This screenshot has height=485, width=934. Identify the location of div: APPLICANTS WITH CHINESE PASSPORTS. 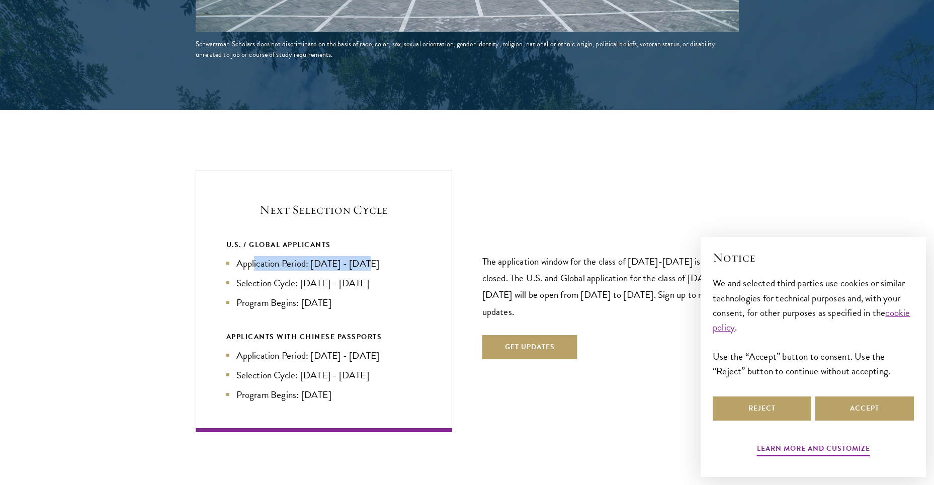
(324, 337).